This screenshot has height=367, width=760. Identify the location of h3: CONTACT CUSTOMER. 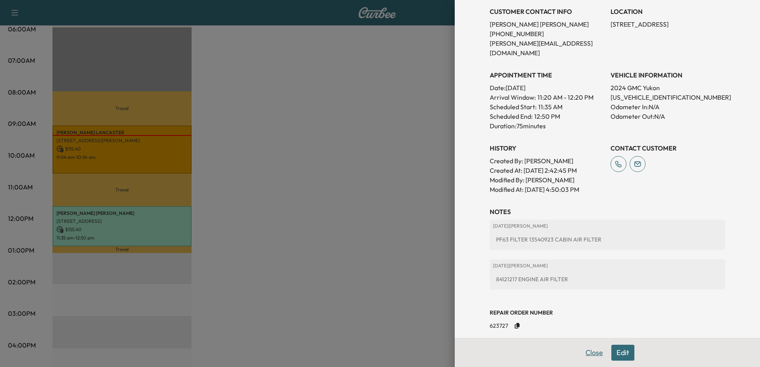
(668, 148).